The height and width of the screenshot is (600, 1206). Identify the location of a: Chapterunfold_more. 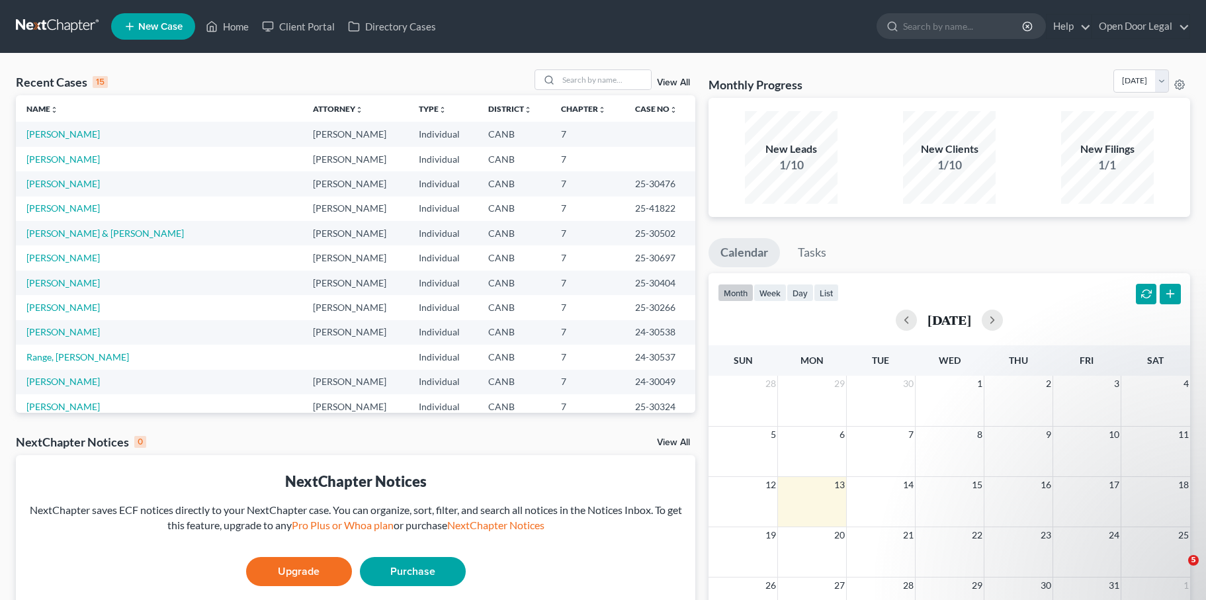
(583, 108).